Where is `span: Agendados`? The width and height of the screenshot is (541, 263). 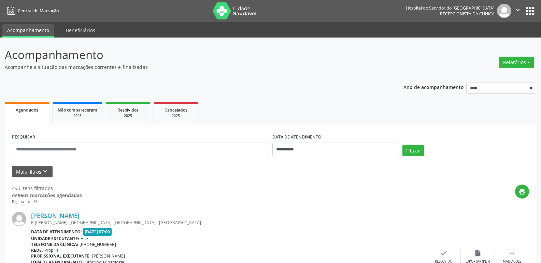
span: Agendados is located at coordinates (27, 110).